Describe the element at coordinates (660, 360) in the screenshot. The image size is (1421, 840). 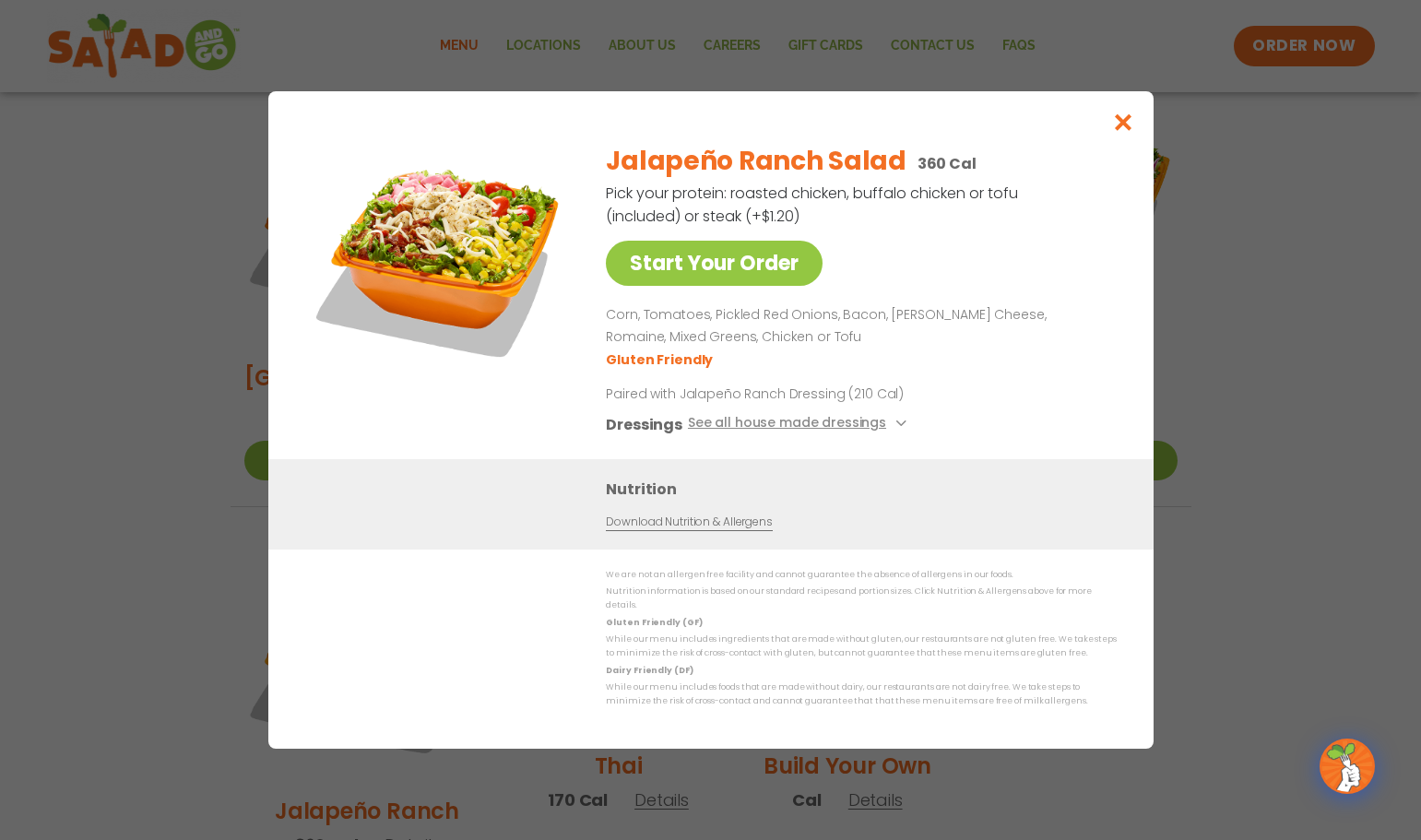
I see `li: Gluten Friendly` at that location.